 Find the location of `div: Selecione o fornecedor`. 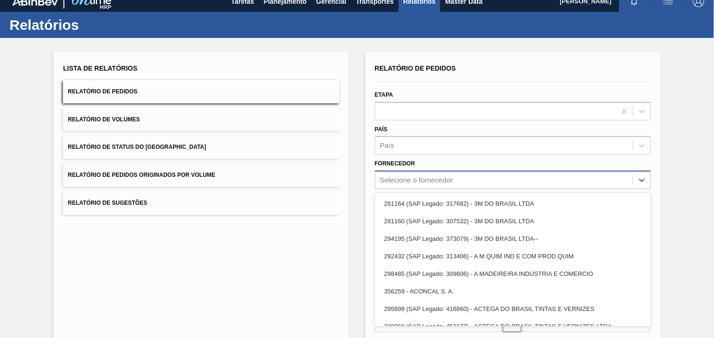

div: Selecione o fornecedor is located at coordinates (417, 180).